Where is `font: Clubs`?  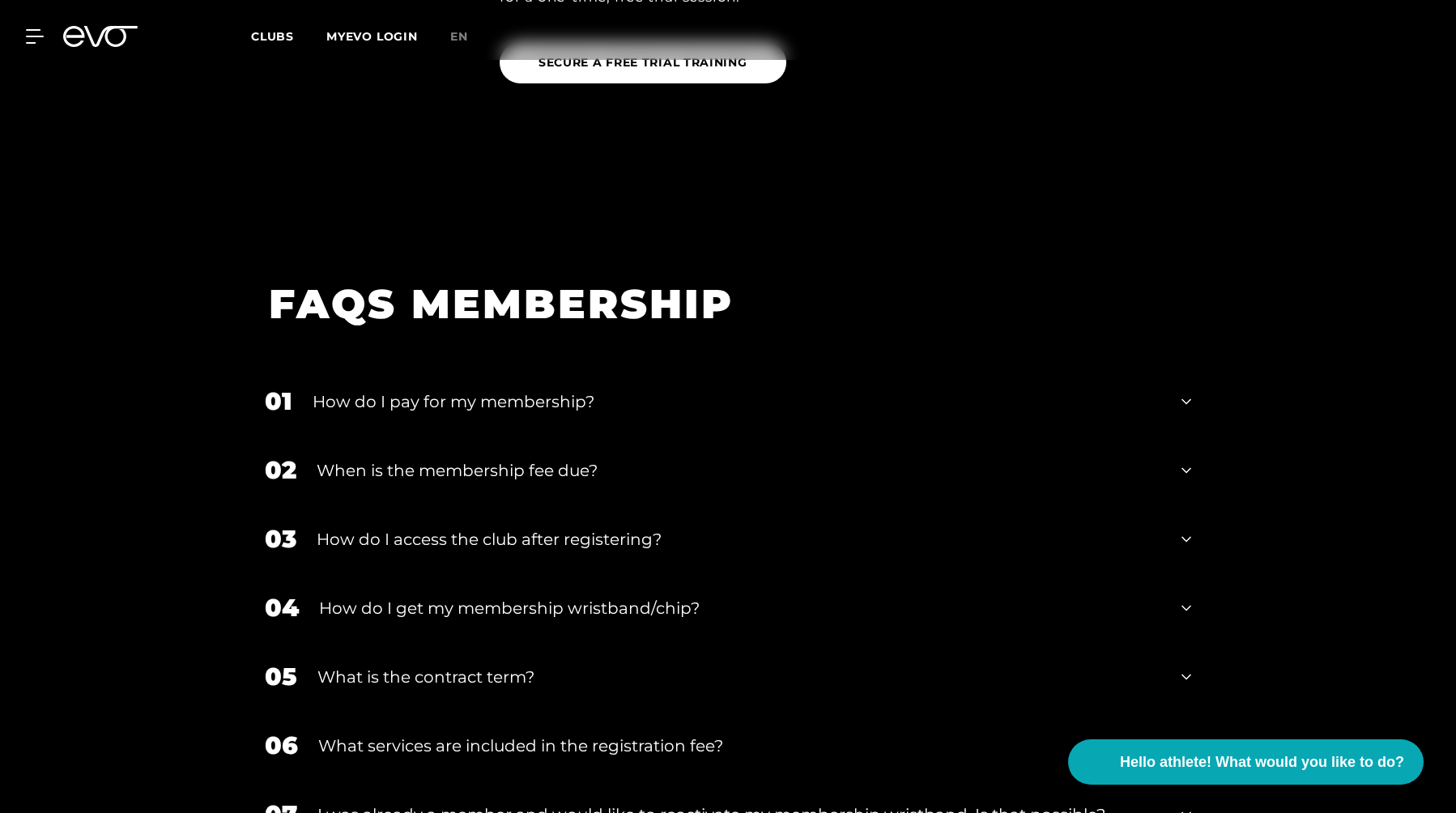
font: Clubs is located at coordinates (272, 37).